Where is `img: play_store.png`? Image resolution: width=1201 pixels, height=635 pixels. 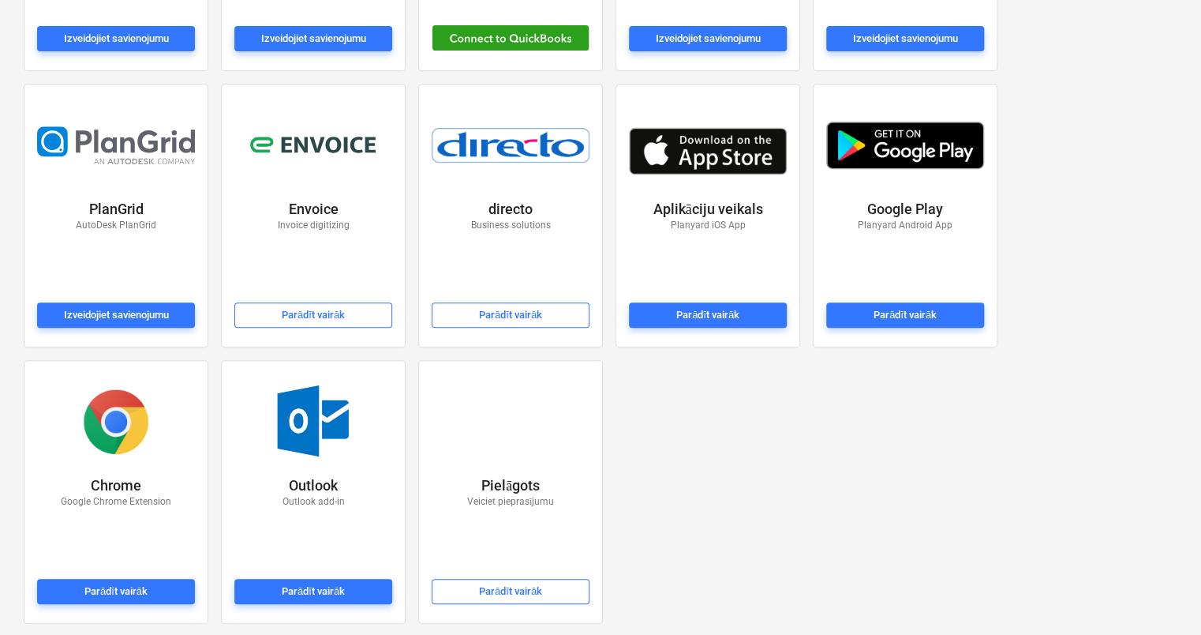
img: play_store.png is located at coordinates (905, 145).